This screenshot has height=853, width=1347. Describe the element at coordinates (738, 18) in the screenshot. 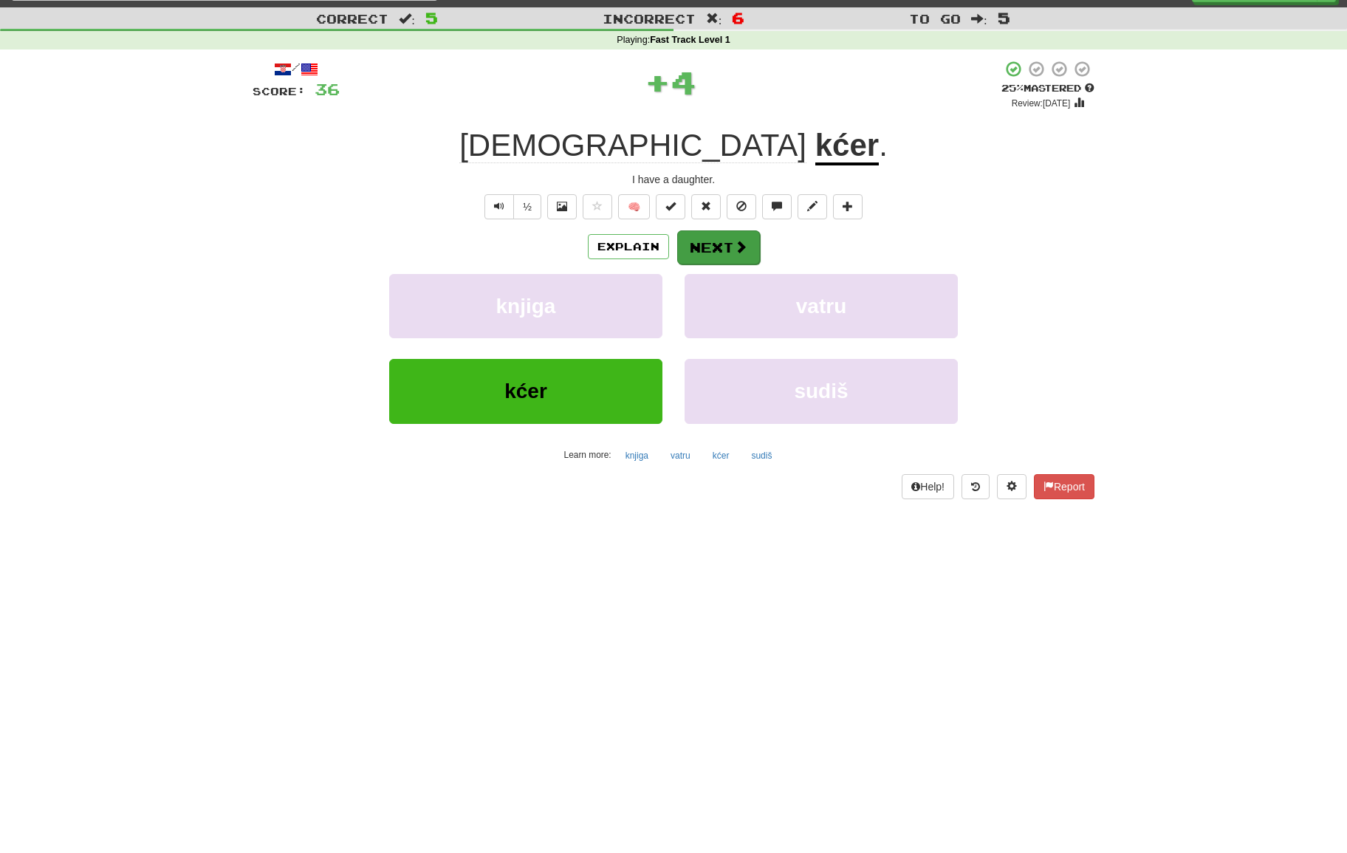

I see `span: 6` at that location.